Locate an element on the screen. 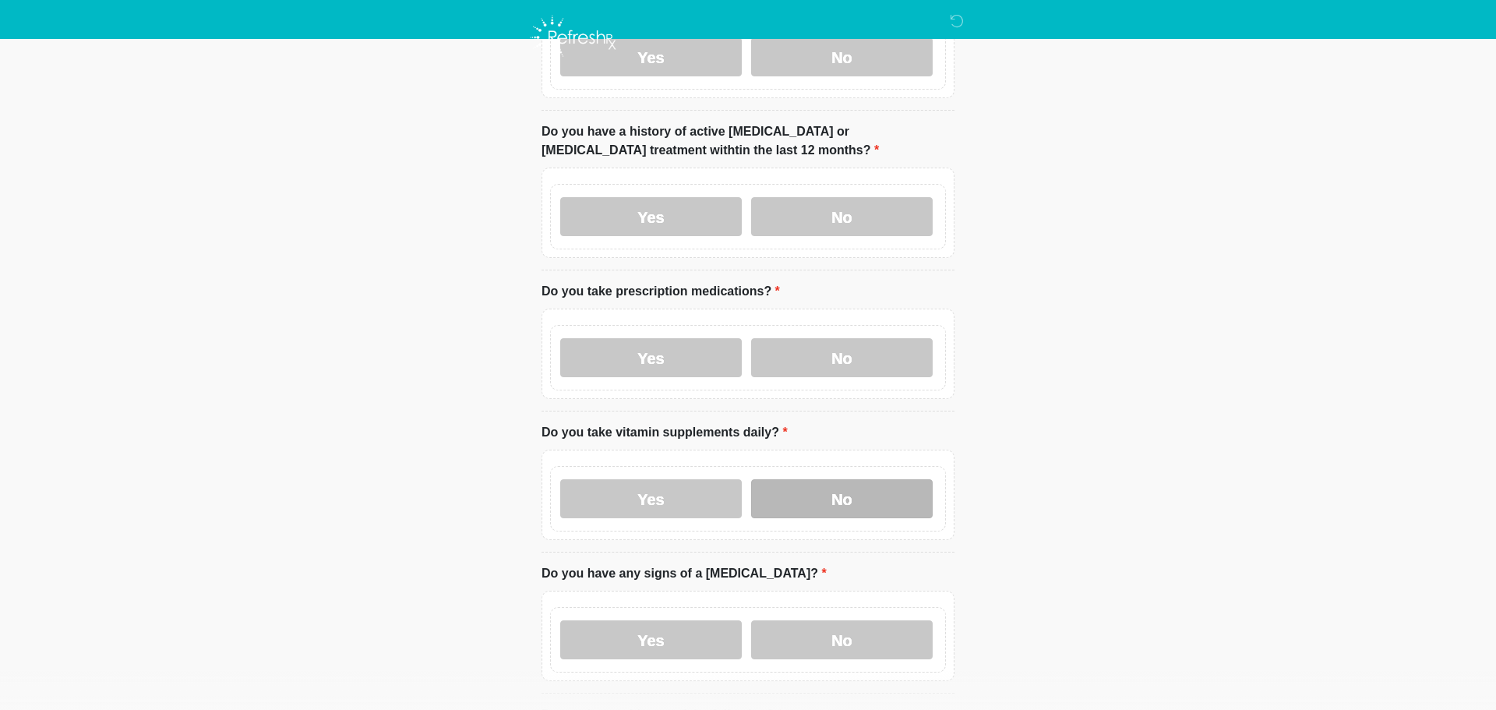 The height and width of the screenshot is (710, 1496). img: Refresh RX Logo is located at coordinates (573, 37).